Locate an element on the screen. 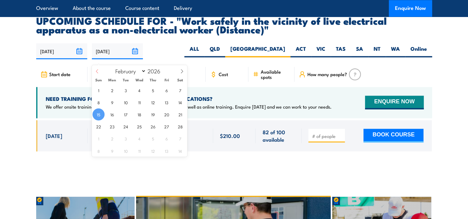 This screenshot has width=468, height=219. span: Cost is located at coordinates (223, 74).